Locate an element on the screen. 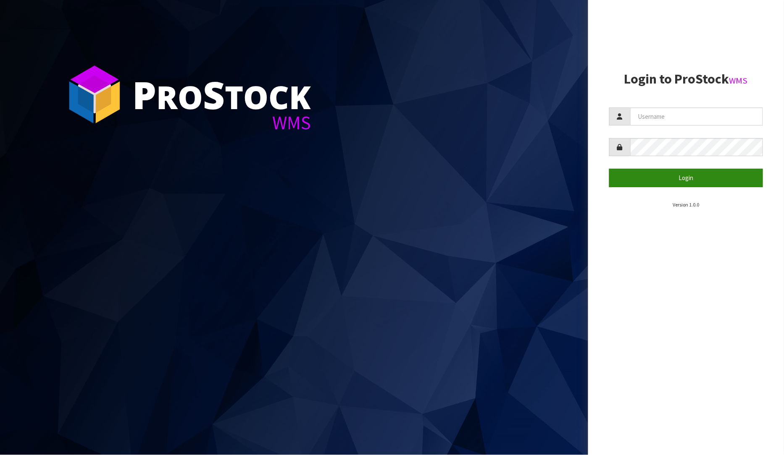 The image size is (784, 455). div: WMS is located at coordinates (221, 123).